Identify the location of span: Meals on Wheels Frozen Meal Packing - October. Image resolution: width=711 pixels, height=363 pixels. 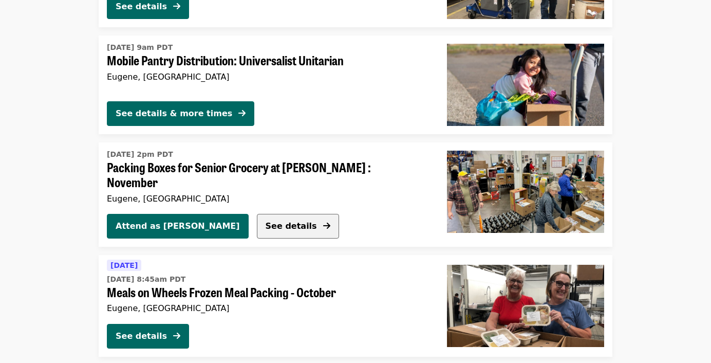
(269, 292).